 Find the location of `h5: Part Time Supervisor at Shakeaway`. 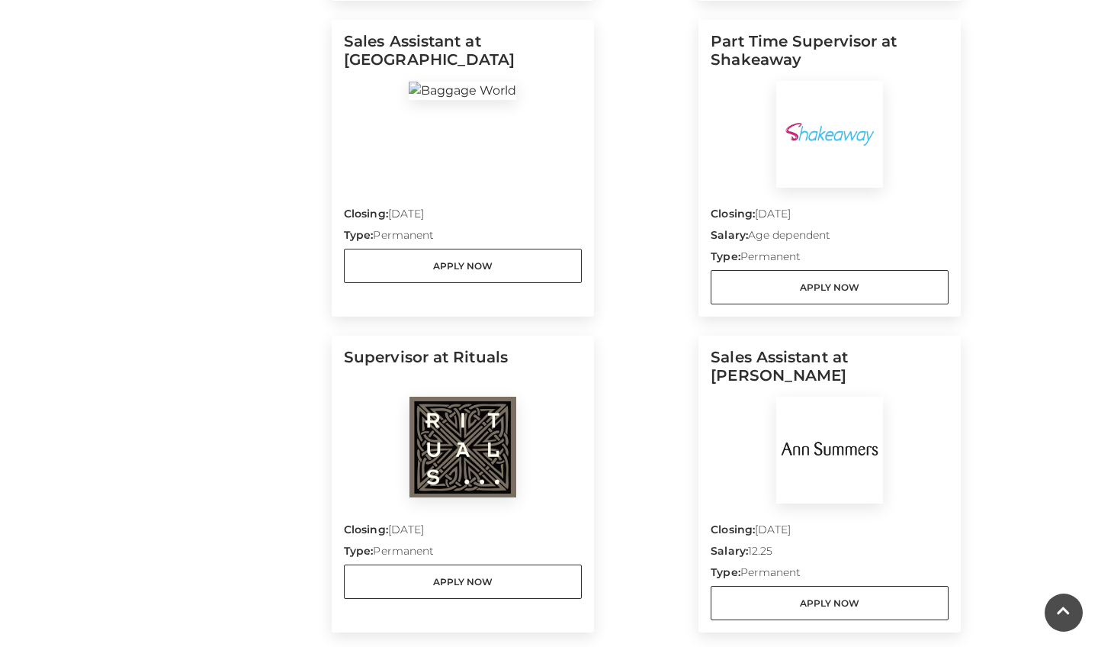

h5: Part Time Supervisor at Shakeaway is located at coordinates (830, 56).